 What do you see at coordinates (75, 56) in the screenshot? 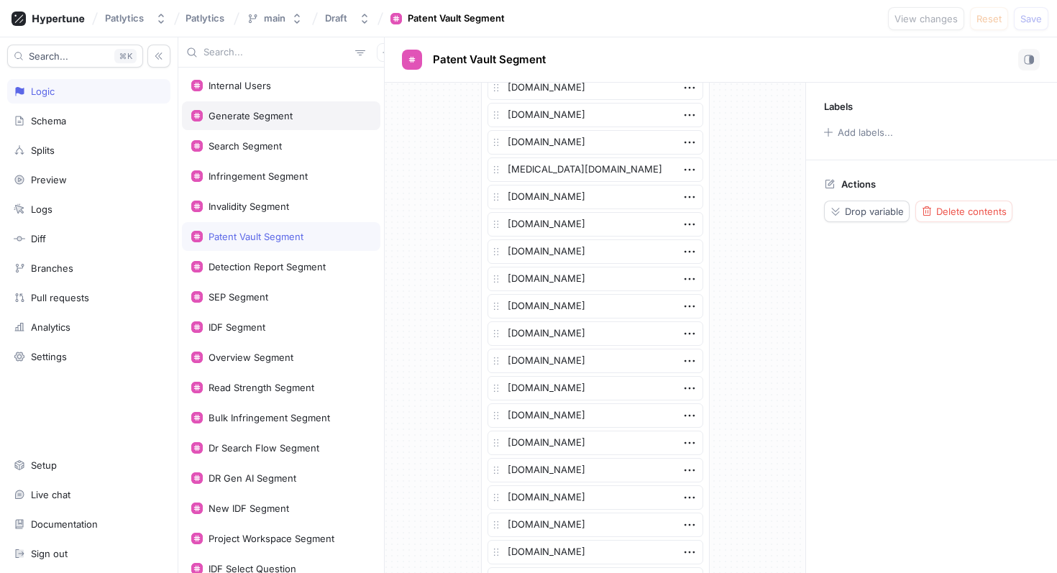
I see `button: Search...K` at bounding box center [75, 56].